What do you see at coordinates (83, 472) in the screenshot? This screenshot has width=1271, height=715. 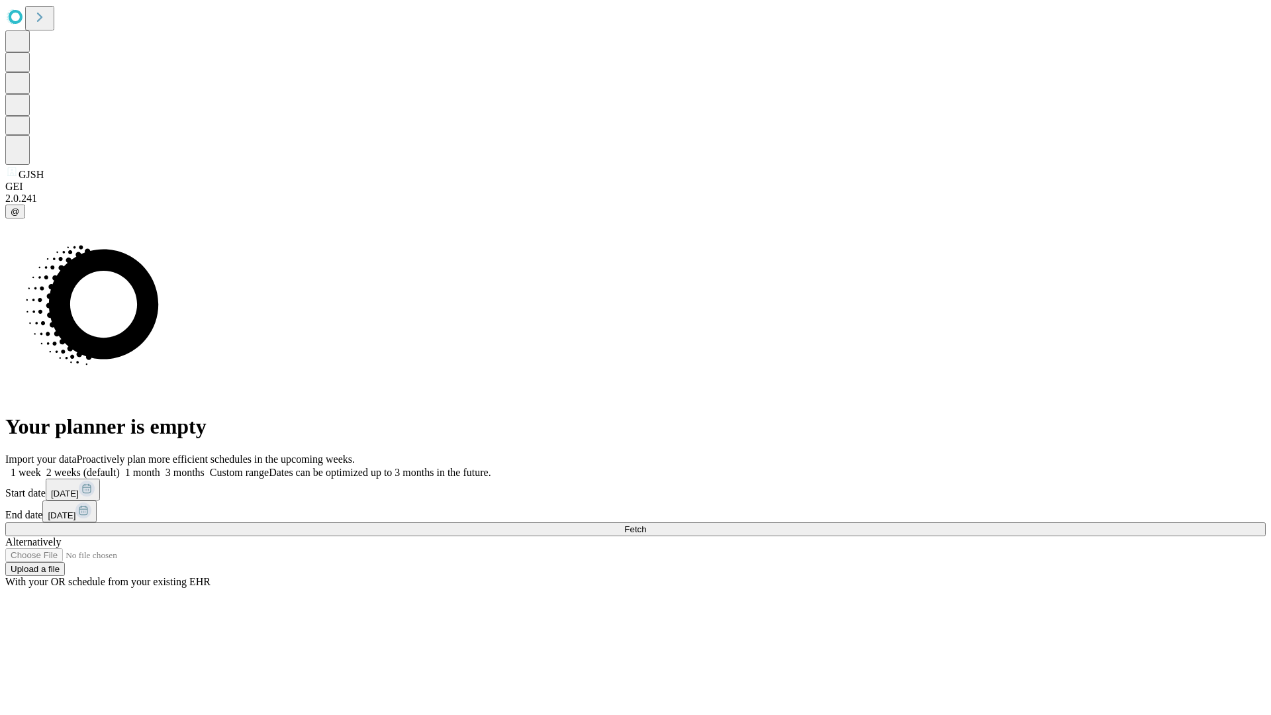 I see `span: 2 weeks (default)` at bounding box center [83, 472].